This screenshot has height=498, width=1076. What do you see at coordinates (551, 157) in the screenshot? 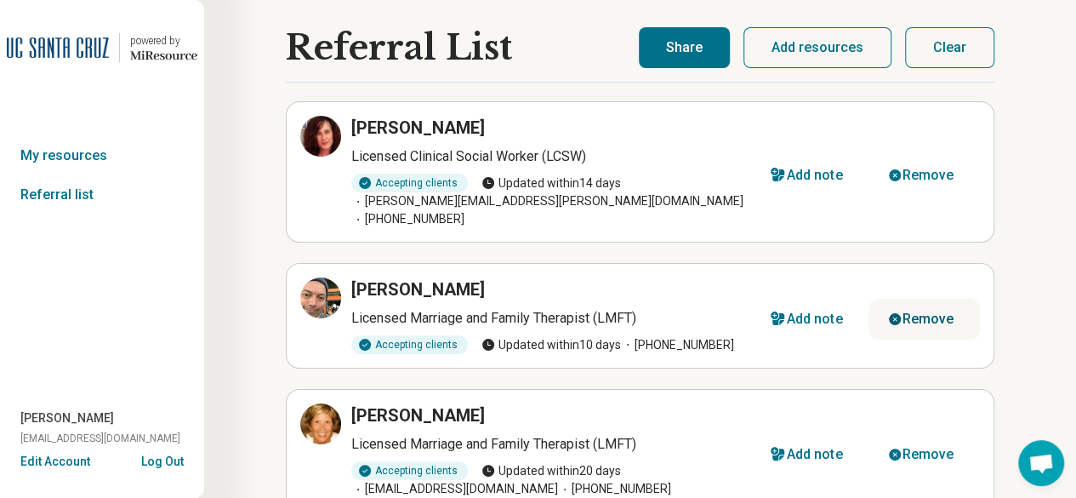
I see `p: Licensed Clinical Social Worker (LCSW)` at bounding box center [551, 157].